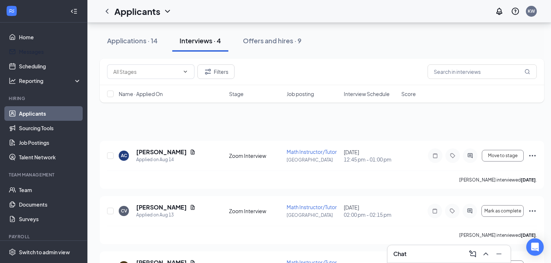 This screenshot has height=263, width=551. I want to click on button: Move to stage, so click(502, 156).